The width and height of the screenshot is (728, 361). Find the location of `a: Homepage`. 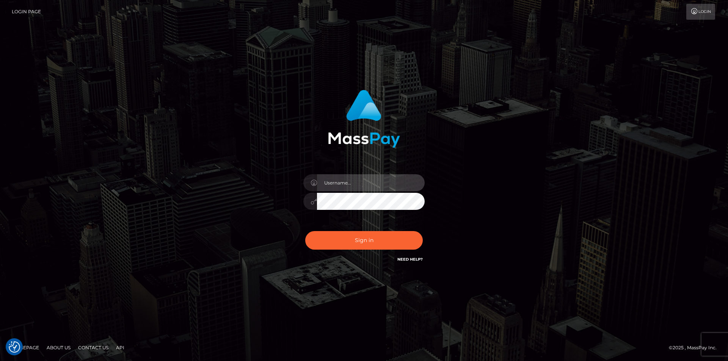

a: Homepage is located at coordinates (25, 348).